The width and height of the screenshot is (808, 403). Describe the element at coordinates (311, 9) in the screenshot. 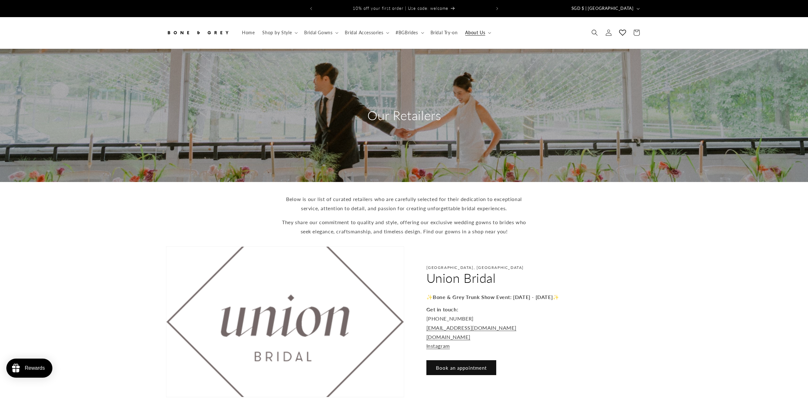

I see `button: Previous announcement` at that location.